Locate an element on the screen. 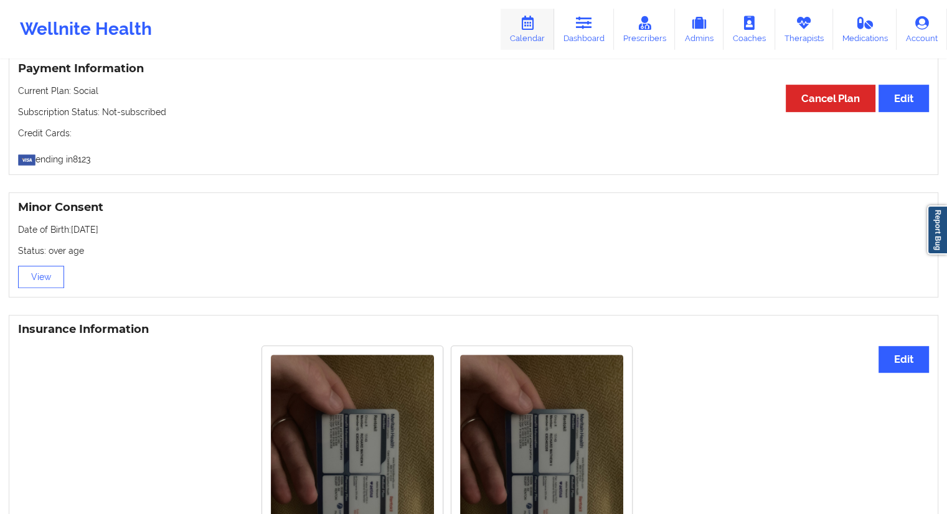 This screenshot has width=947, height=514. a: Coaches is located at coordinates (749, 29).